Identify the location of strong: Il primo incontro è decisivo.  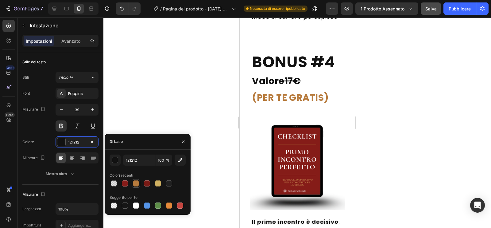
(56, 204).